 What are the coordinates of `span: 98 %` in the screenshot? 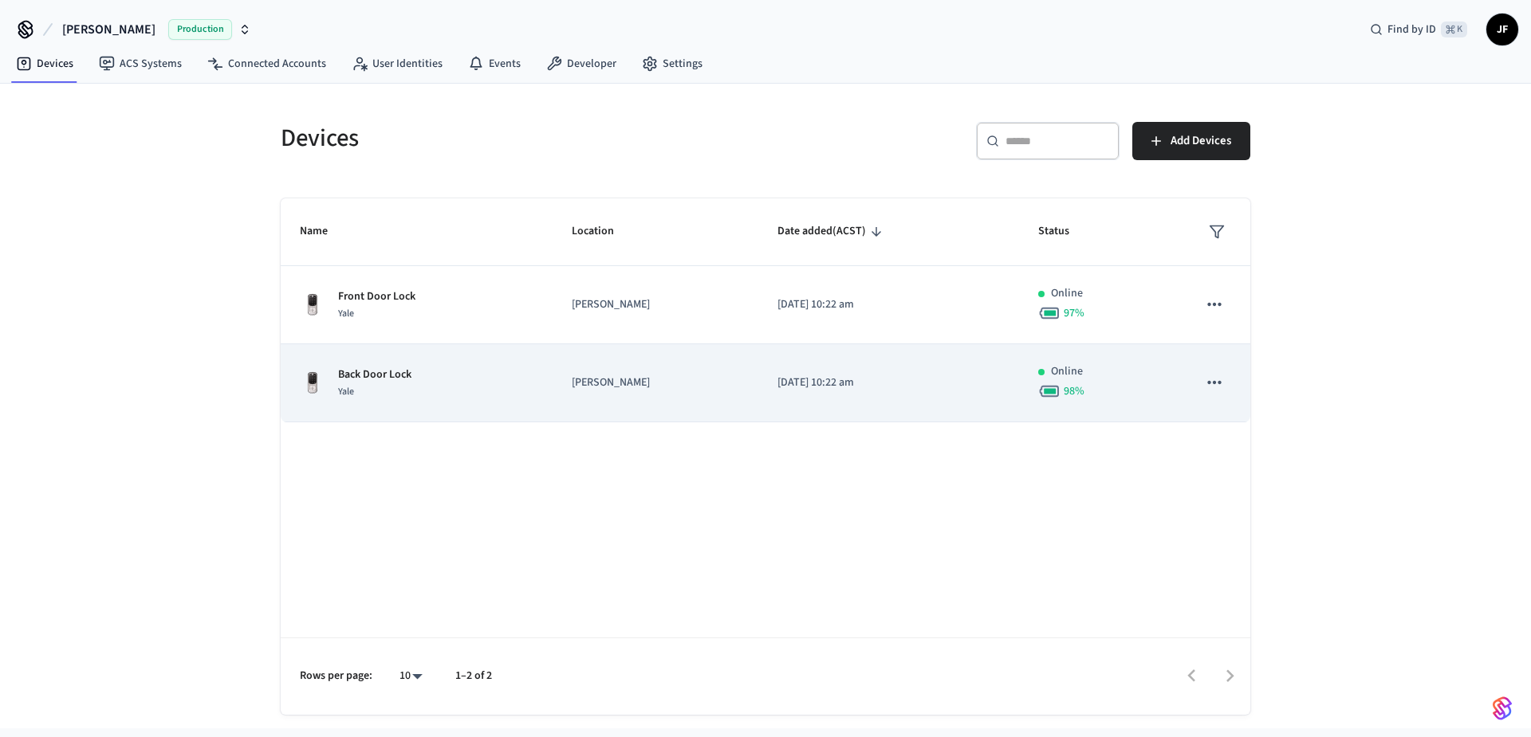 It's located at (1074, 391).